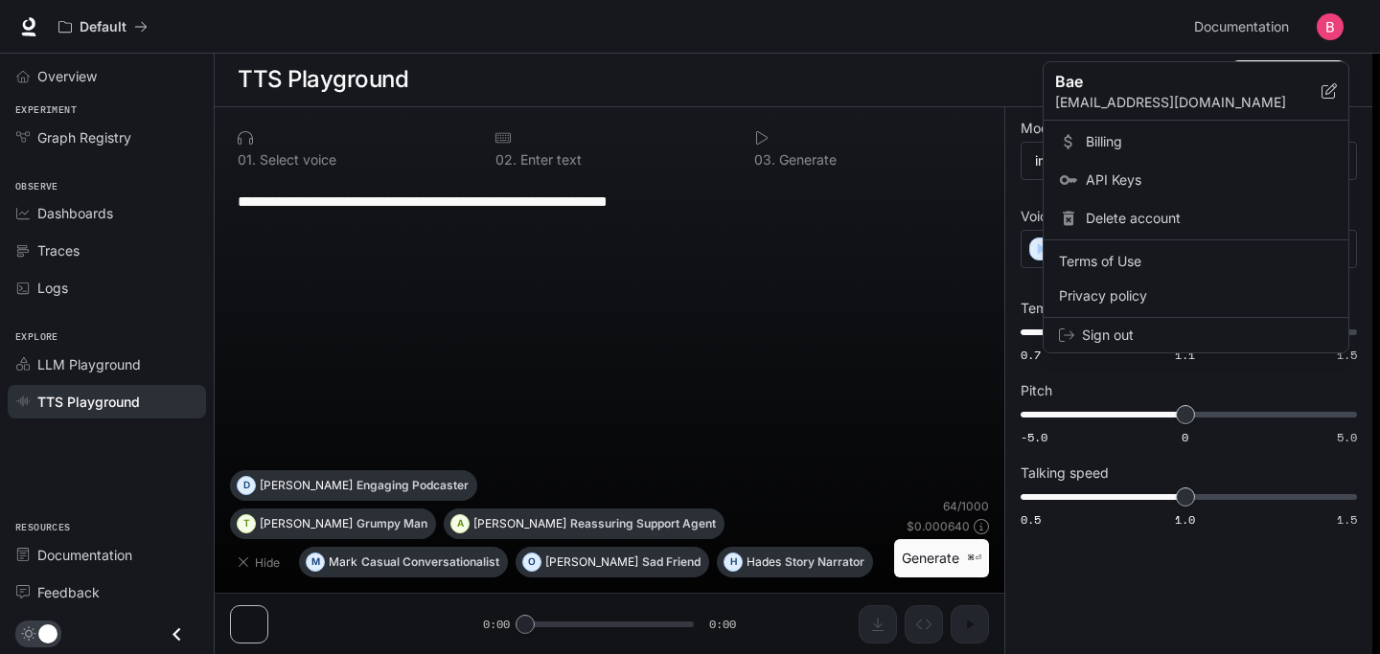 This screenshot has height=654, width=1380. I want to click on a: Terms of Use, so click(1196, 262).